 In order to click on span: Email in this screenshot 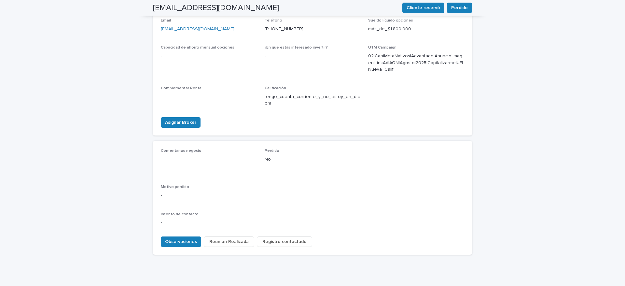, I will do `click(166, 21)`.